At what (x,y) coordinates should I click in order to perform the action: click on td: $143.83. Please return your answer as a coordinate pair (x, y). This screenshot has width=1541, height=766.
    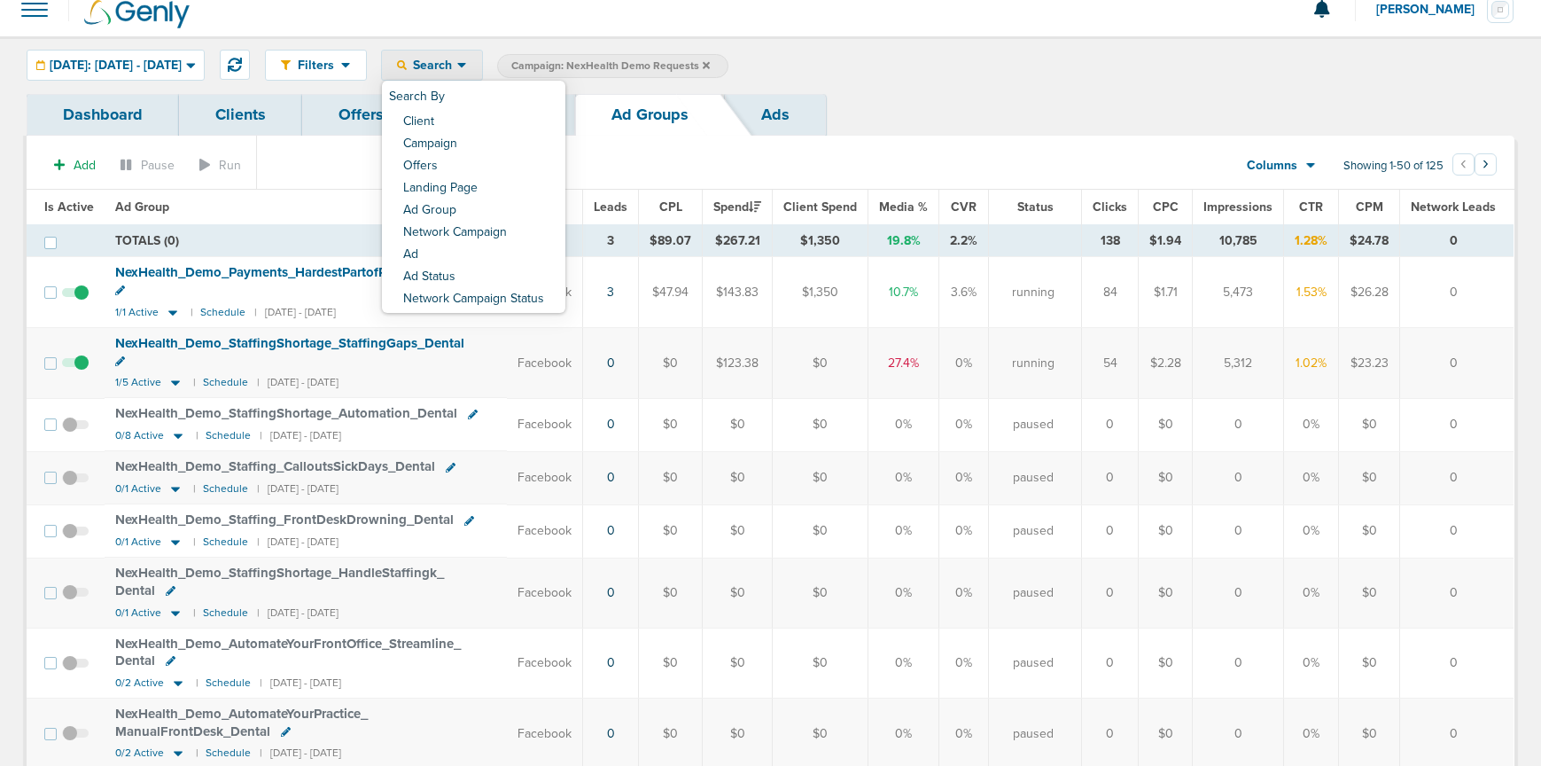
    Looking at the image, I should click on (737, 292).